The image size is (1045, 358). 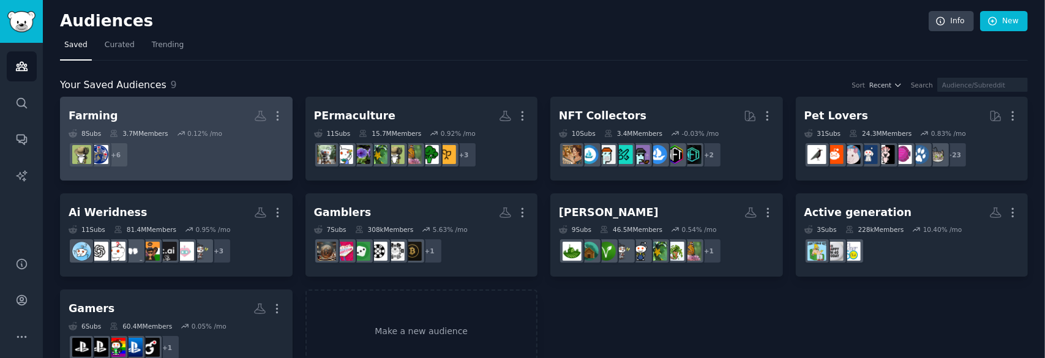 I want to click on div: 31 Sub s, so click(x=823, y=133).